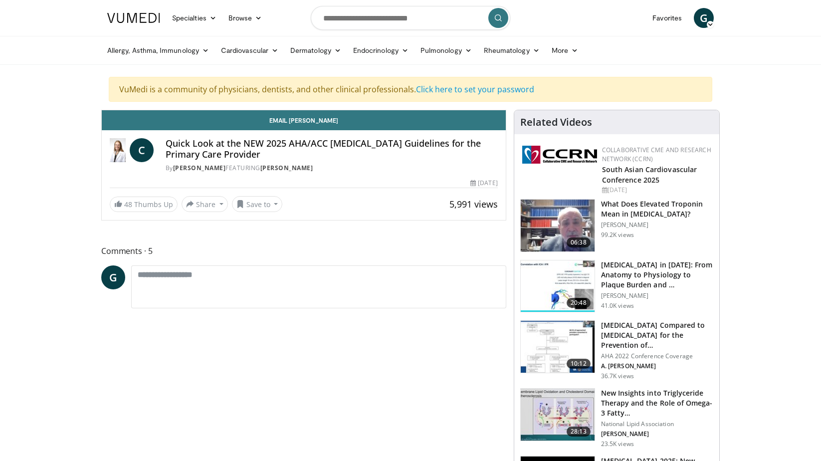 The image size is (821, 461). What do you see at coordinates (411, 18) in the screenshot?
I see `input: Search topics, interventions` at bounding box center [411, 18].